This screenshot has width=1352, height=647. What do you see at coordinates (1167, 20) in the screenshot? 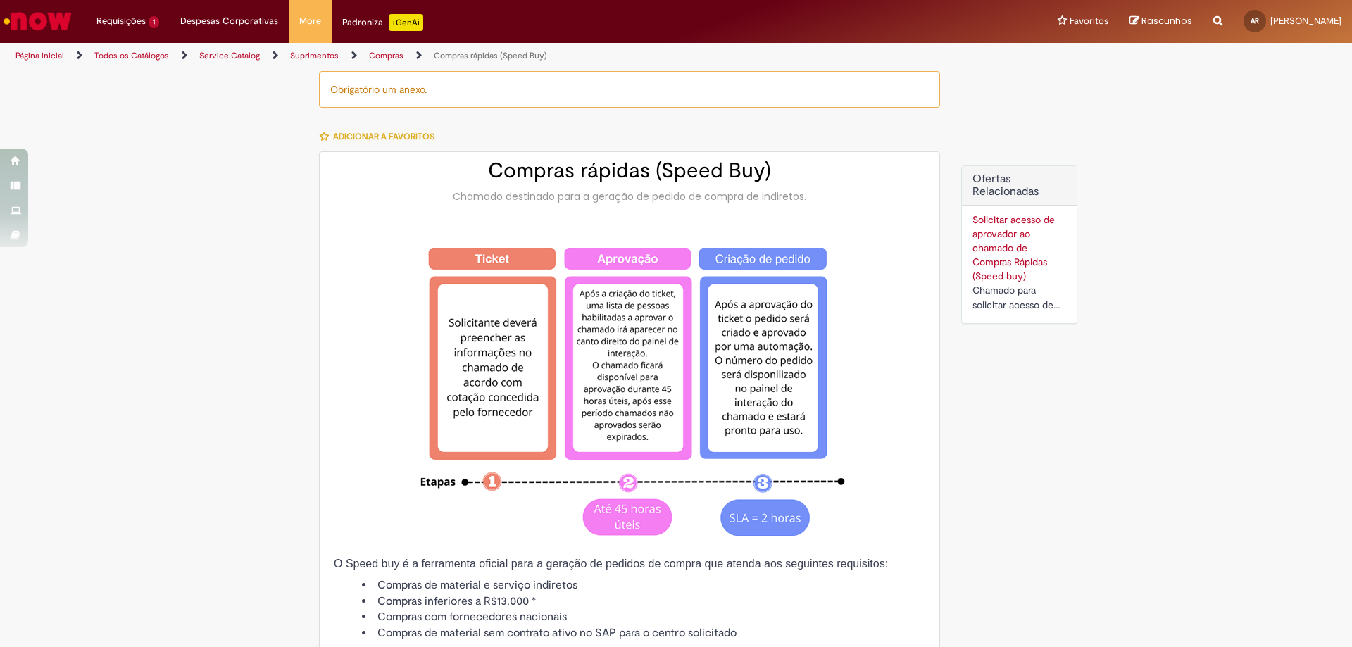
I see `span: Rascunhos` at bounding box center [1167, 20].